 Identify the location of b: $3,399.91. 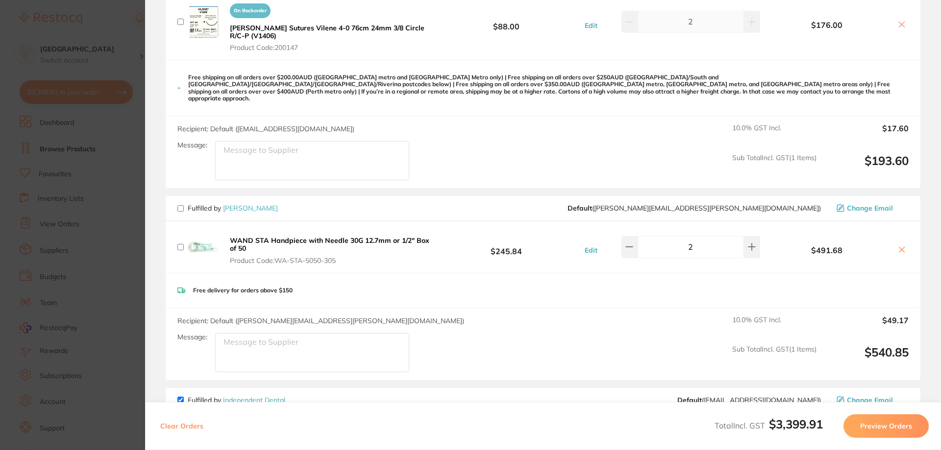
(796, 424).